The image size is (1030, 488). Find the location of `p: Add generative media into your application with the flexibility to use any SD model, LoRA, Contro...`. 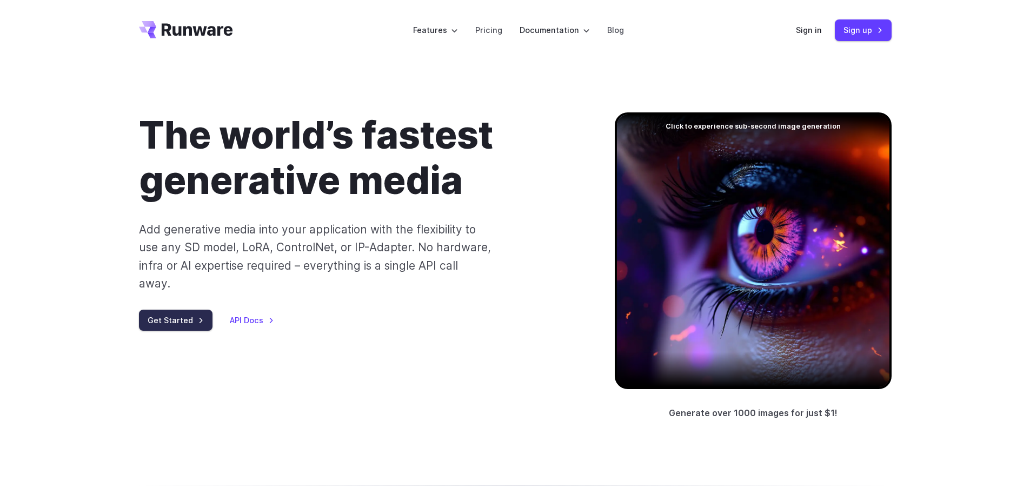

p: Add generative media into your application with the flexibility to use any SD model, LoRA, Contro... is located at coordinates (315, 256).